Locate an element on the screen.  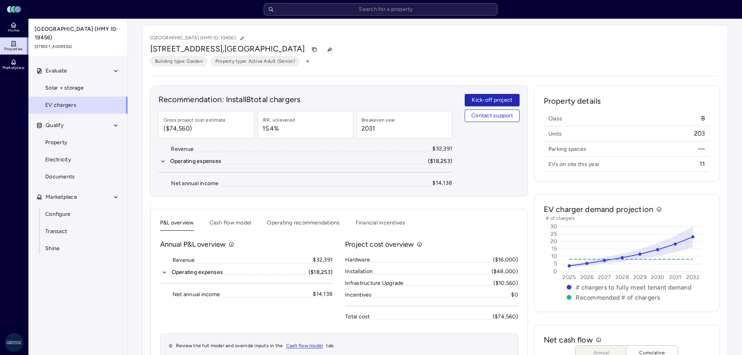
span: B is located at coordinates (703, 118).